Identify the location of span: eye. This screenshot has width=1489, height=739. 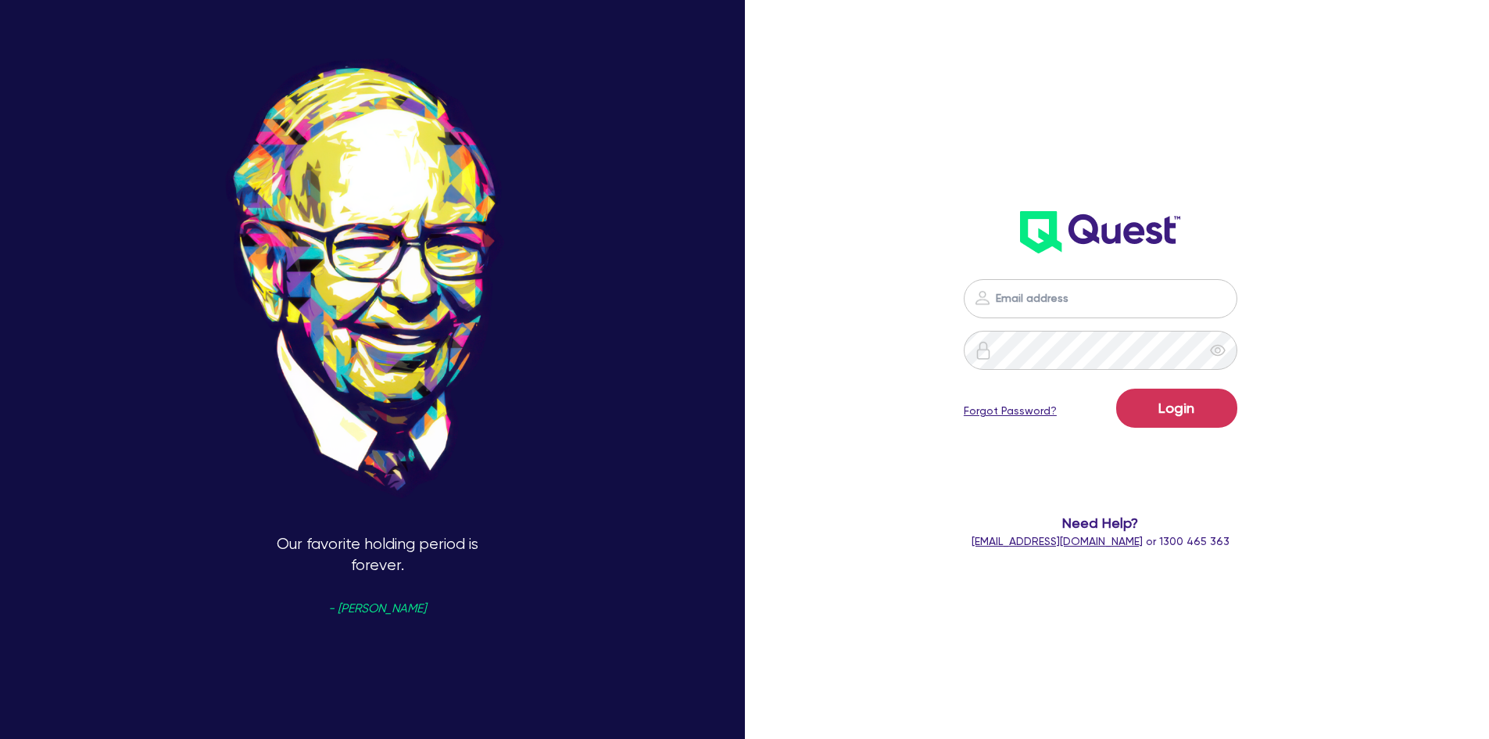
(1218, 350).